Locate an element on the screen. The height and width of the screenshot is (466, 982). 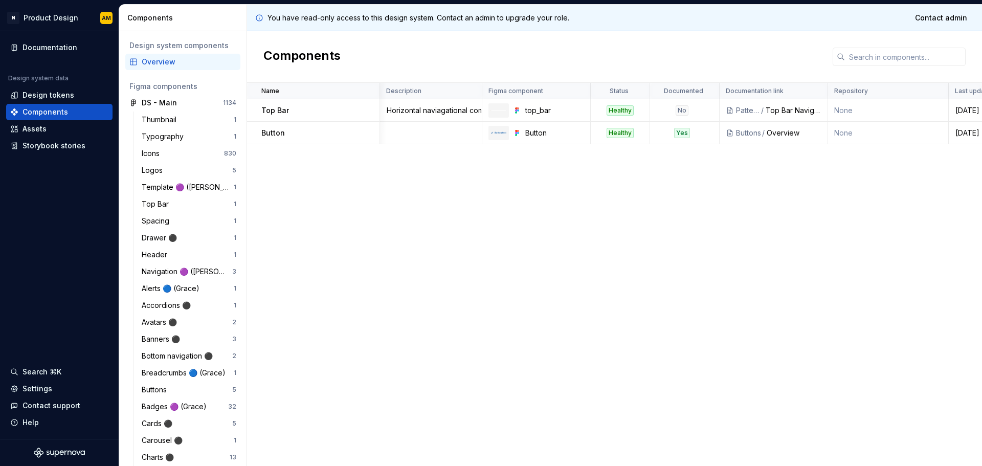
a: Breadcrumbs 🔵 (Grace)1 is located at coordinates (189, 373).